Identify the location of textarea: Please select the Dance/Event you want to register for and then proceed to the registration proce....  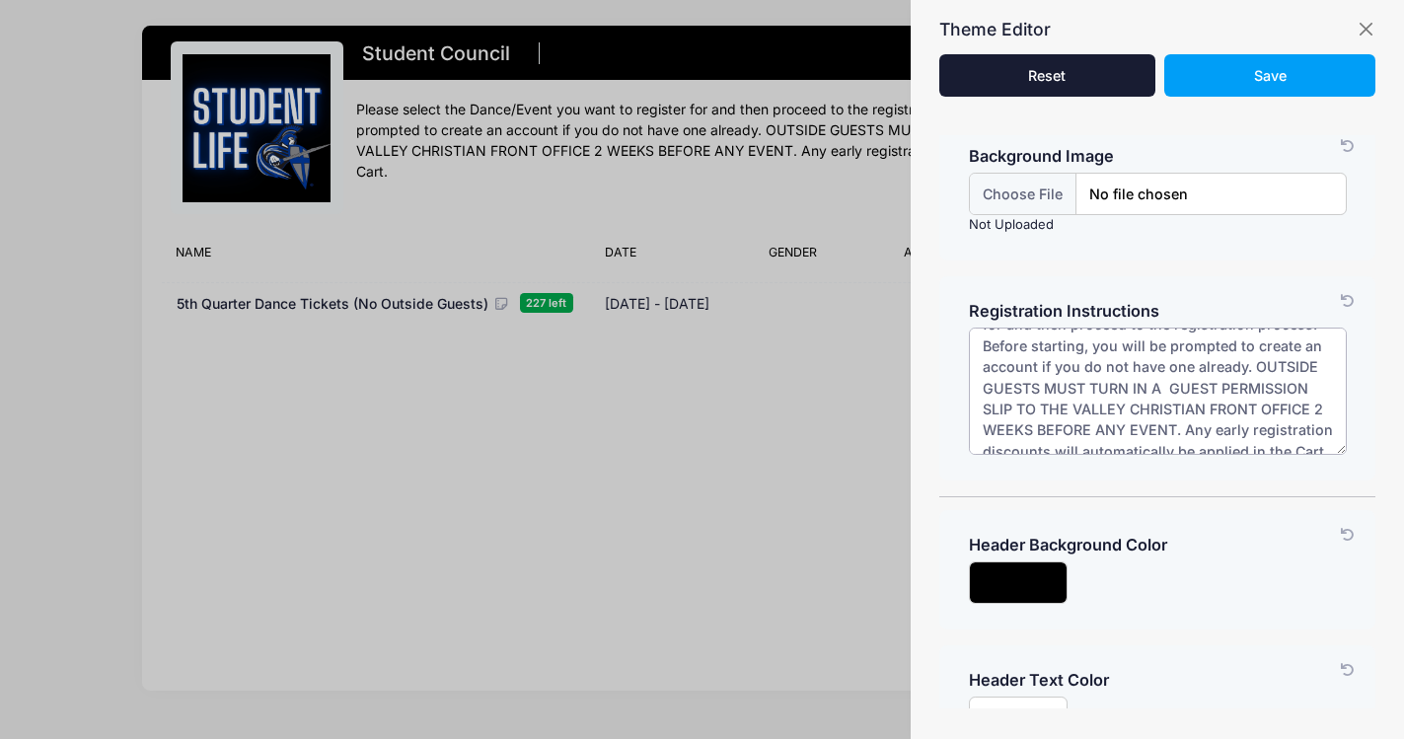
(1158, 391).